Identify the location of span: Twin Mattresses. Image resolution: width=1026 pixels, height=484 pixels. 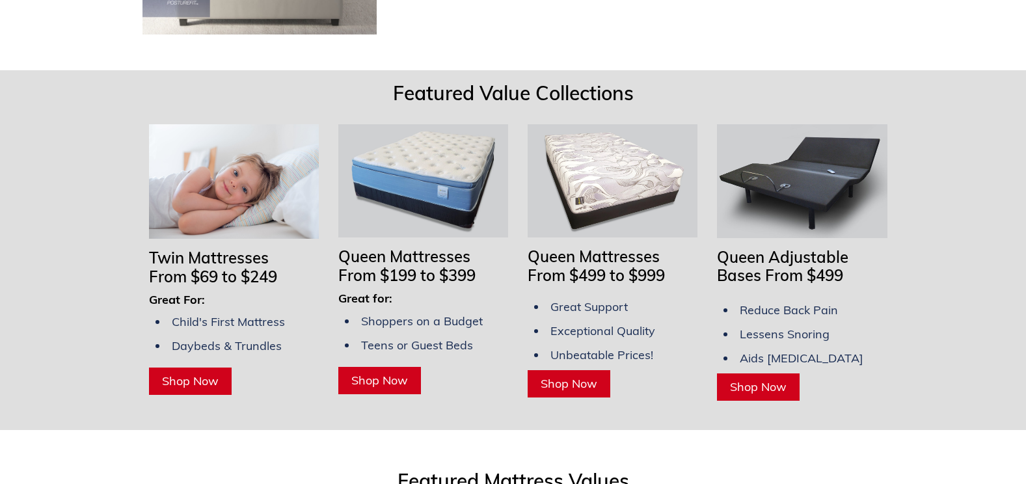
(209, 258).